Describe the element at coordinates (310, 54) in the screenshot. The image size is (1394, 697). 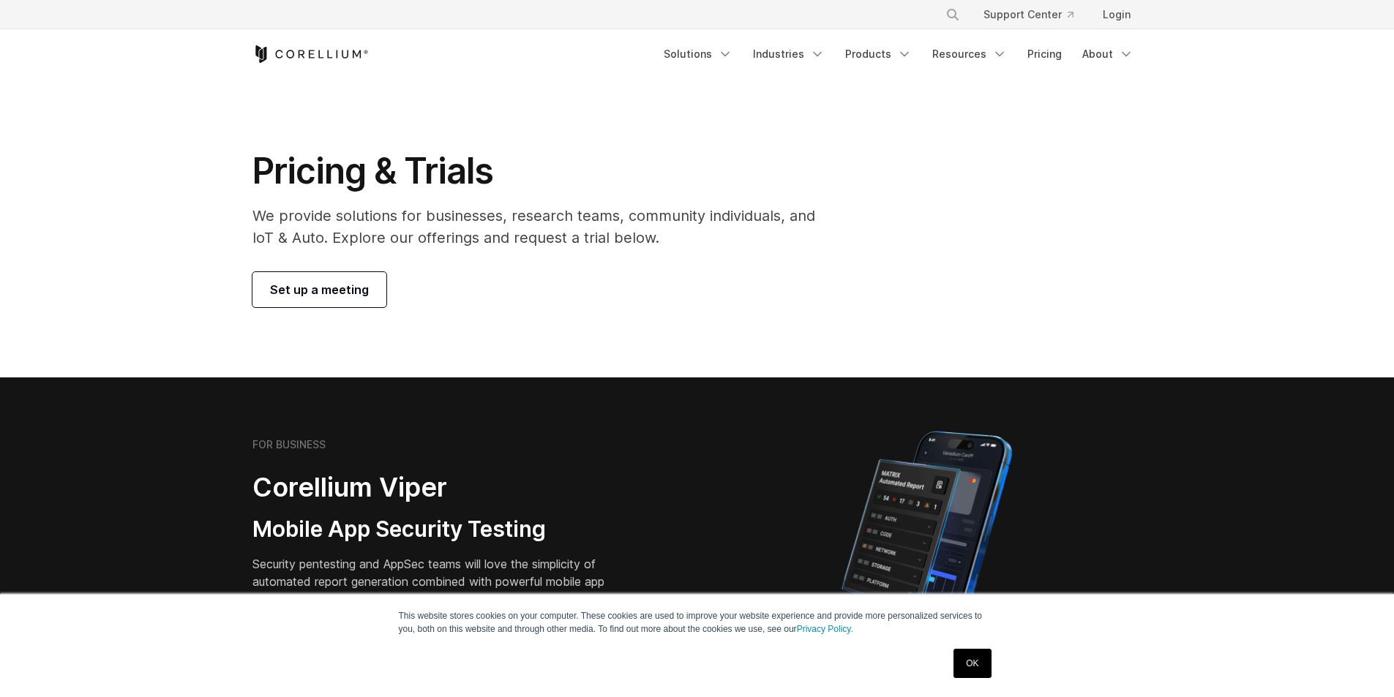
I see `a: Corellium Home` at that location.